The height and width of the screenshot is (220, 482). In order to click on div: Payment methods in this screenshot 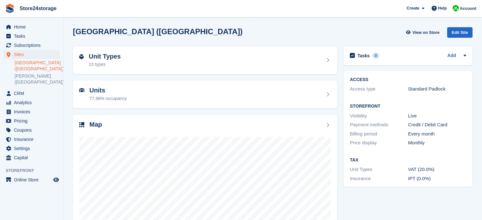, I will do `click(379, 125)`.